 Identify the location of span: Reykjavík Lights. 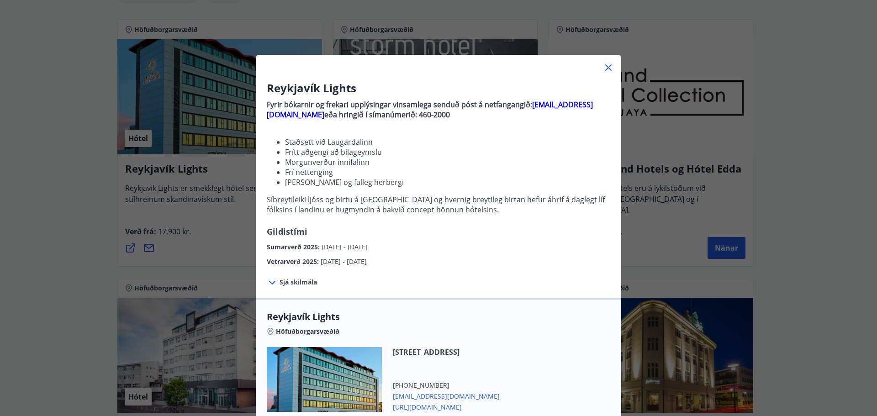
(439, 317).